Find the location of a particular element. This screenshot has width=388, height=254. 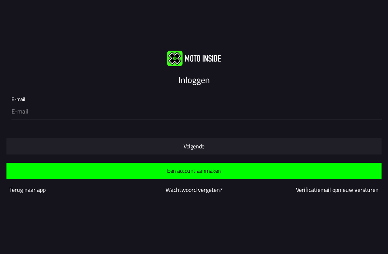

ion-text: Terug naar app is located at coordinates (27, 190).